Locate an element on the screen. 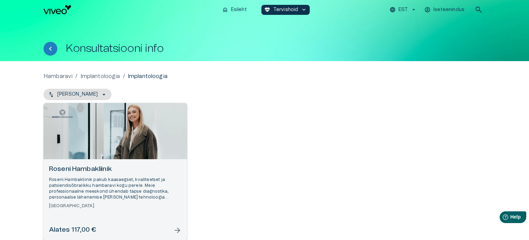 The width and height of the screenshot is (529, 240). span: Help is located at coordinates (40, 8).